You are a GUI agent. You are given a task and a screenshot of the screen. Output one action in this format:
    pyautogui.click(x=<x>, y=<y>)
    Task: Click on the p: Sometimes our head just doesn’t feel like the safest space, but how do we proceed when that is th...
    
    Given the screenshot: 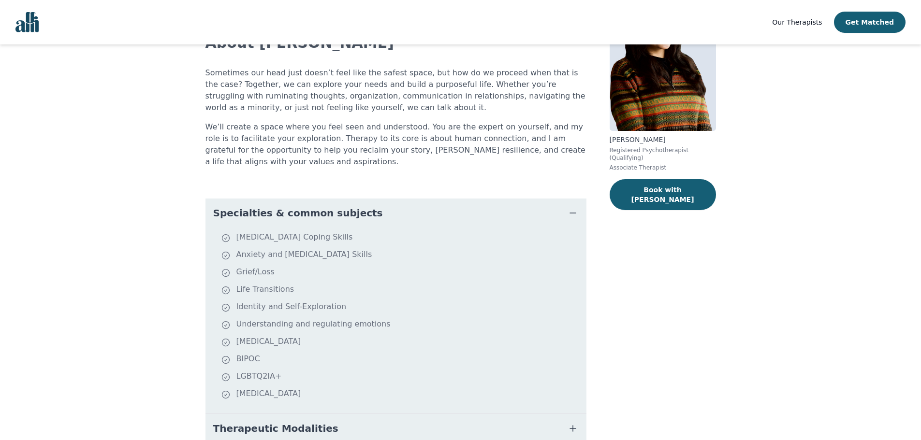 What is the action you would take?
    pyautogui.click(x=396, y=90)
    